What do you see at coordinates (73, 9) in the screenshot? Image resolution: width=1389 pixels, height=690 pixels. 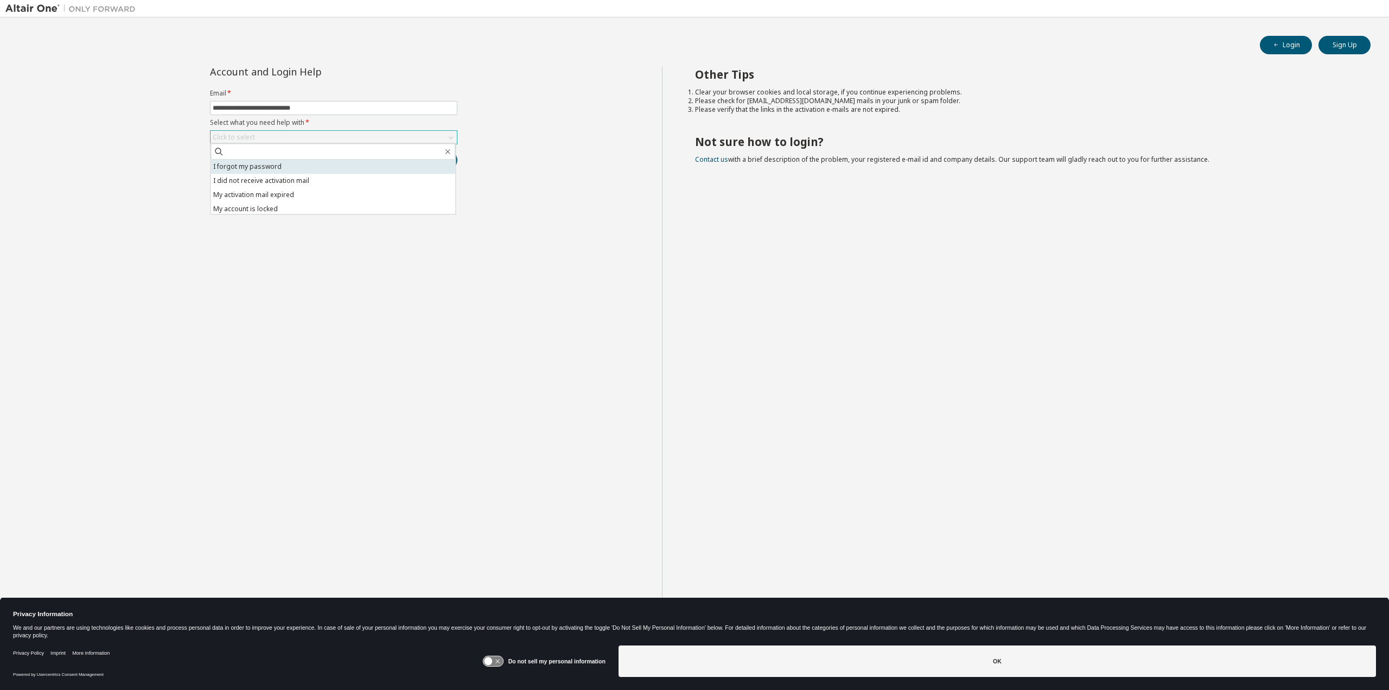 I see `img: Altair One` at bounding box center [73, 9].